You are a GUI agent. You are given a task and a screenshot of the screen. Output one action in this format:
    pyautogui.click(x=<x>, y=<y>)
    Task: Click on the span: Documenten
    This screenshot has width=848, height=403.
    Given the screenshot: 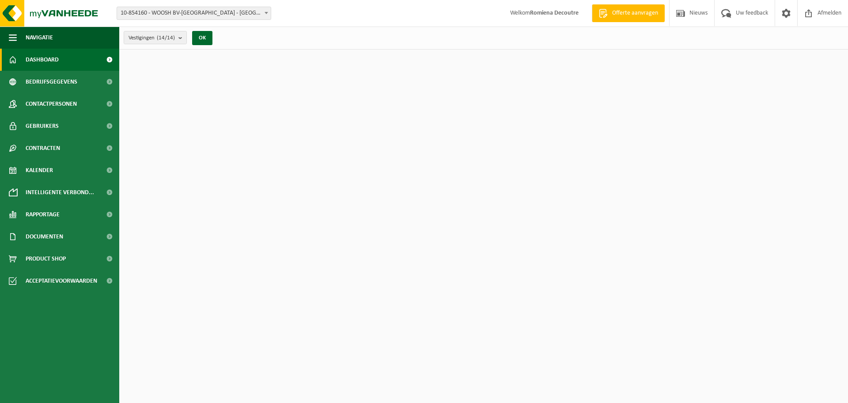 What is the action you would take?
    pyautogui.click(x=44, y=236)
    